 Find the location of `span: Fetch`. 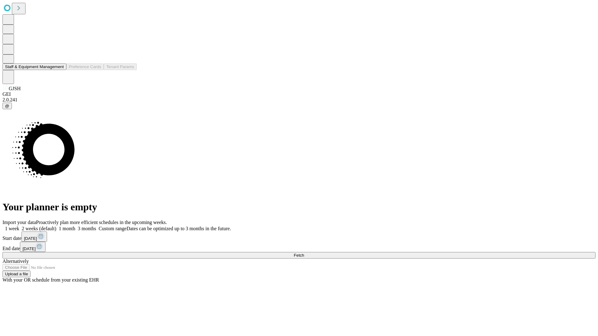

span: Fetch is located at coordinates (299, 255).